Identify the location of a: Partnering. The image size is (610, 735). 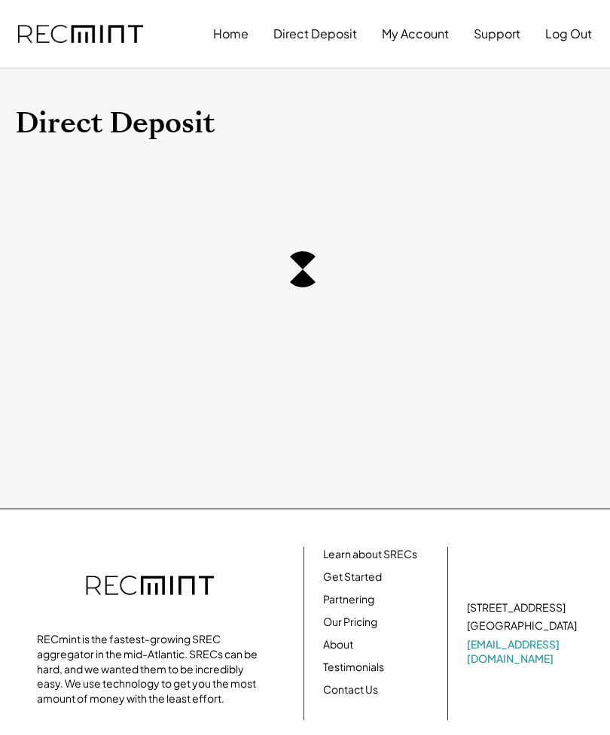
(348, 600).